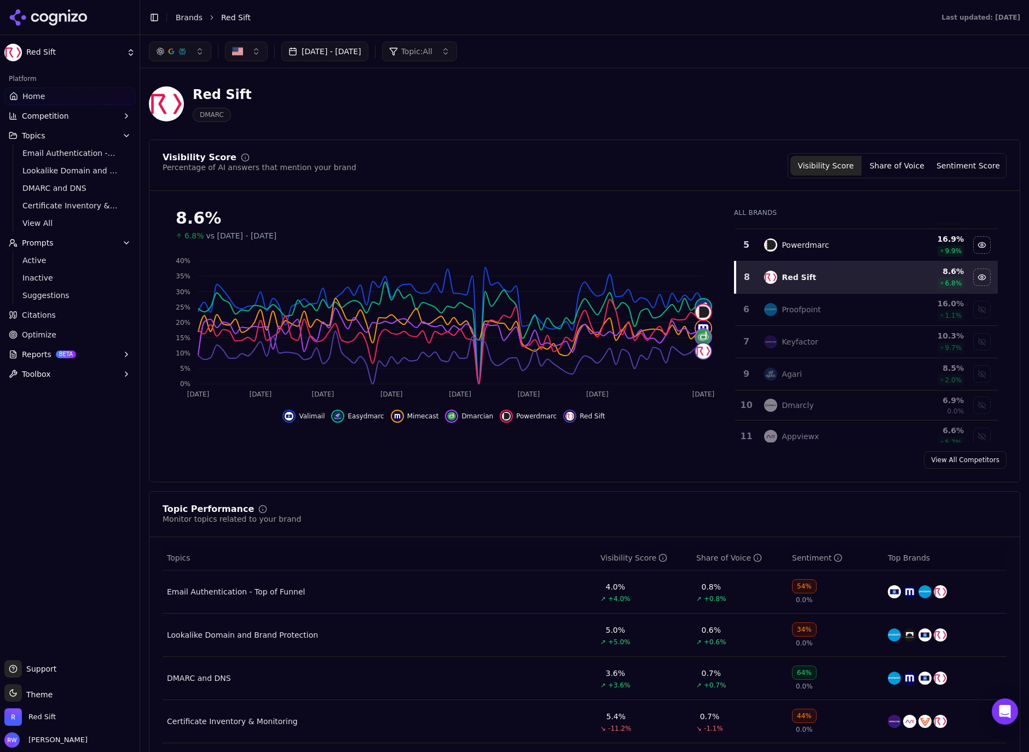 This screenshot has height=752, width=1029. Describe the element at coordinates (644, 558) in the screenshot. I see `th: visibilityScore` at that location.